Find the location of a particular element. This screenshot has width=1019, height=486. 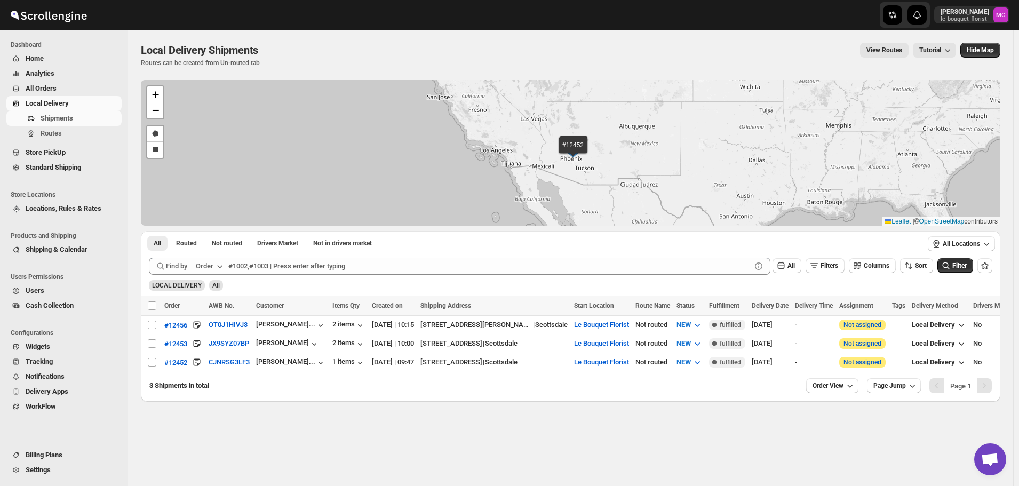

img: ScrollEngine is located at coordinates (49, 15).